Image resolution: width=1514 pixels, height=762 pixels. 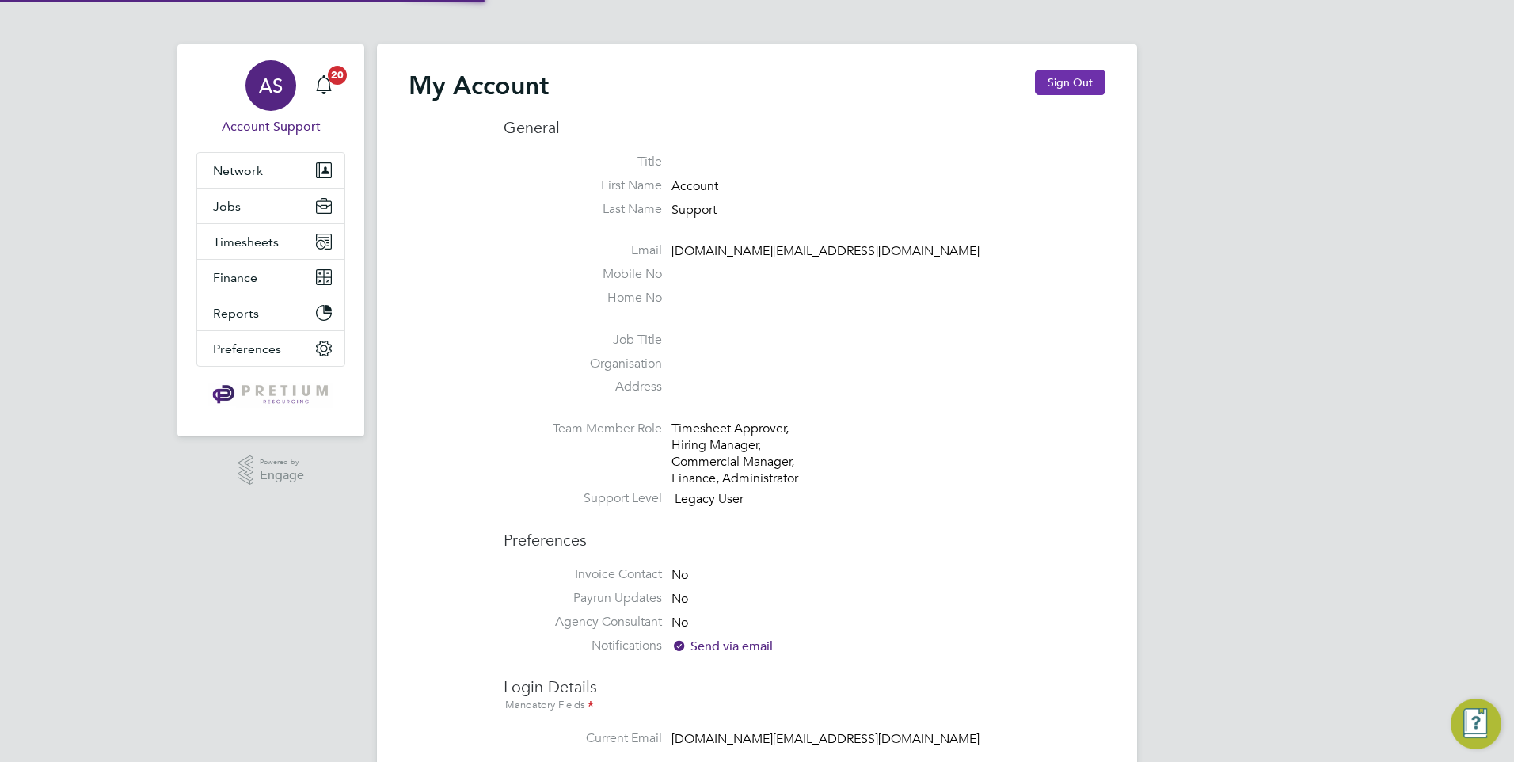 What do you see at coordinates (271, 206) in the screenshot?
I see `button: Jobs` at bounding box center [271, 206].